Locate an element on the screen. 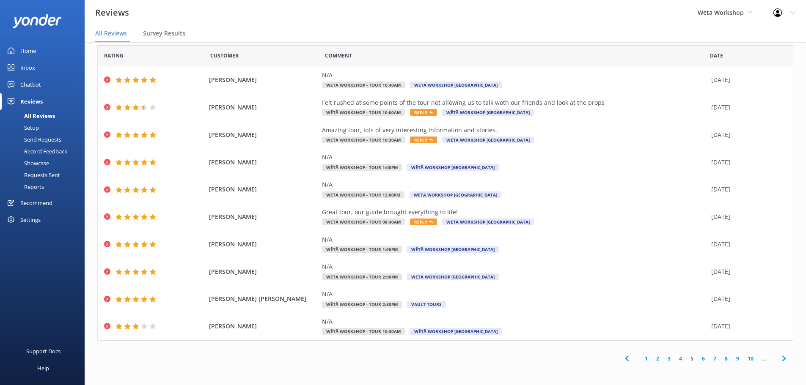  a: Showcase is located at coordinates (45, 163).